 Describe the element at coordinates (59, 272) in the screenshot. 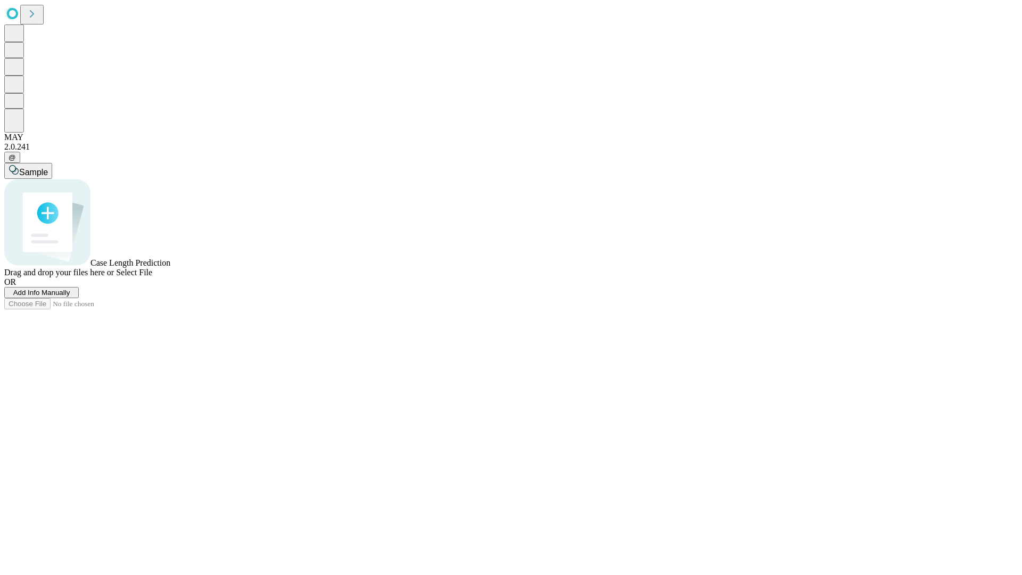

I see `span: Drag and drop your files here or` at that location.